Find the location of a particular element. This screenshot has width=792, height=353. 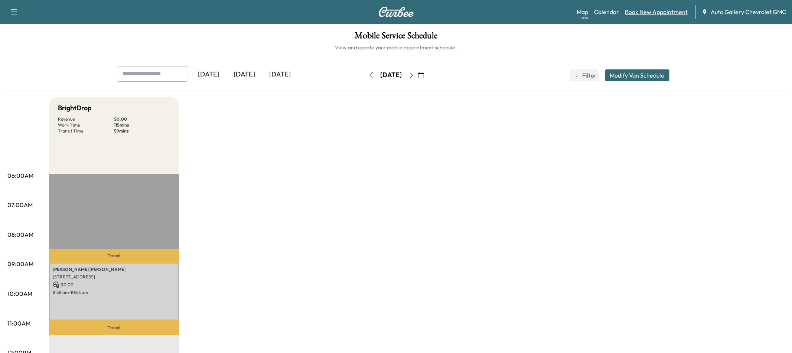

h5: BrightDrop is located at coordinates (75, 108).